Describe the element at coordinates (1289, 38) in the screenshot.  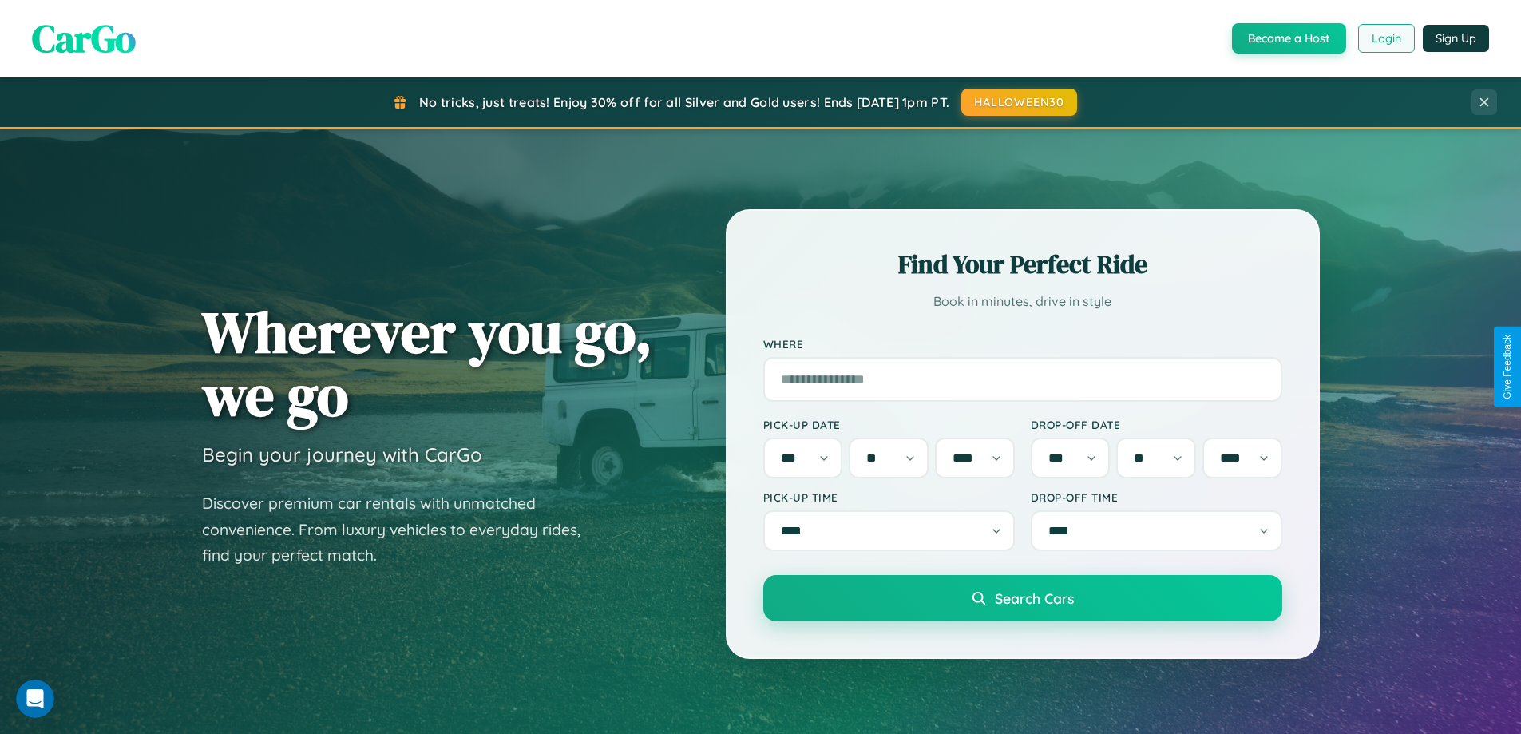
I see `button: Become a Host` at that location.